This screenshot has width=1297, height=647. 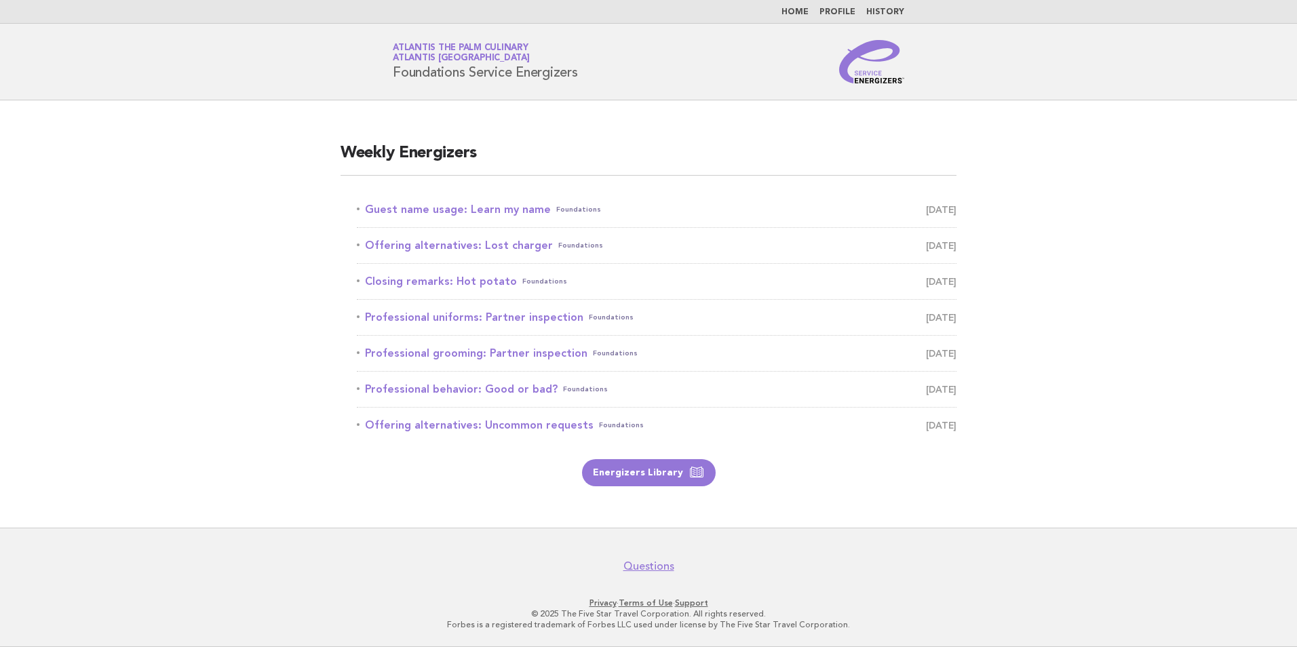 What do you see at coordinates (837, 12) in the screenshot?
I see `a: Profile` at bounding box center [837, 12].